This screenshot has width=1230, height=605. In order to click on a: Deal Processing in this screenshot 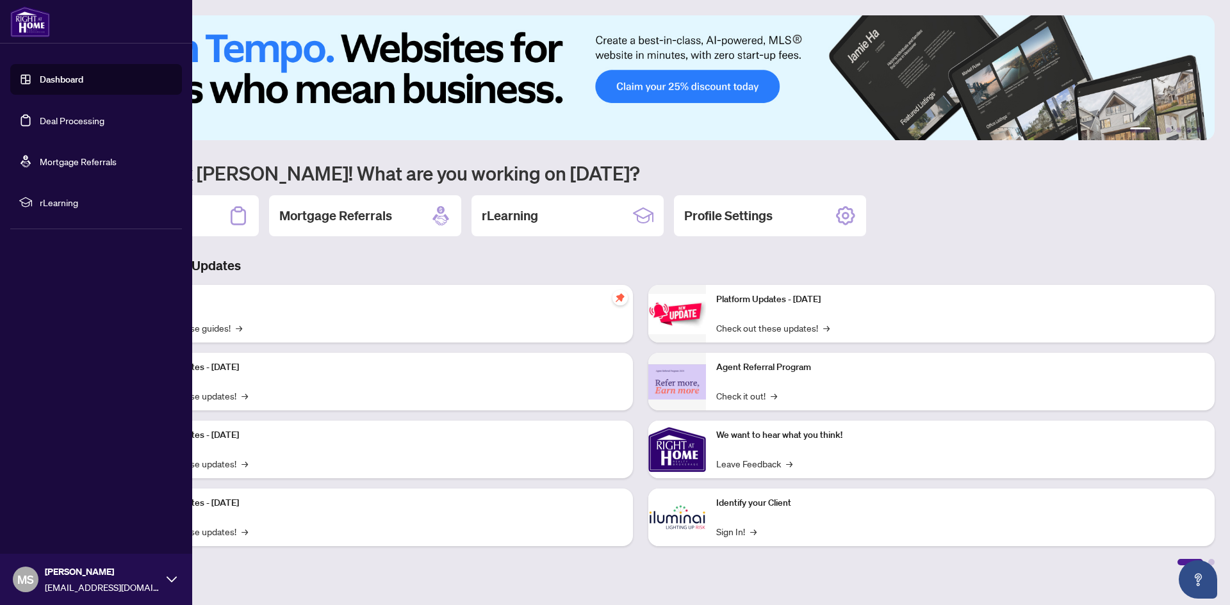, I will do `click(72, 120)`.